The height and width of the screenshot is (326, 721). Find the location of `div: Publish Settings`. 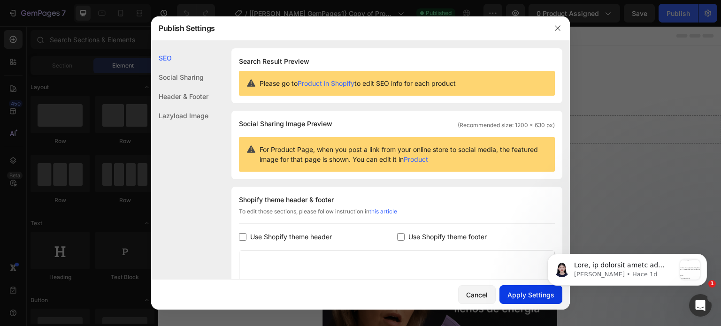

div: Publish Settings is located at coordinates (348, 28).